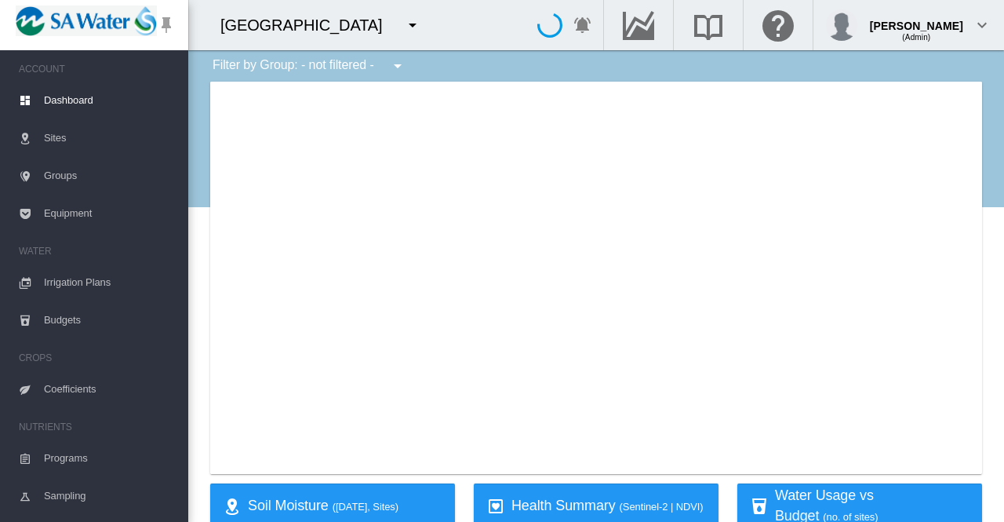 The image size is (1004, 522). Describe the element at coordinates (841, 25) in the screenshot. I see `img: profile.jpg` at that location.